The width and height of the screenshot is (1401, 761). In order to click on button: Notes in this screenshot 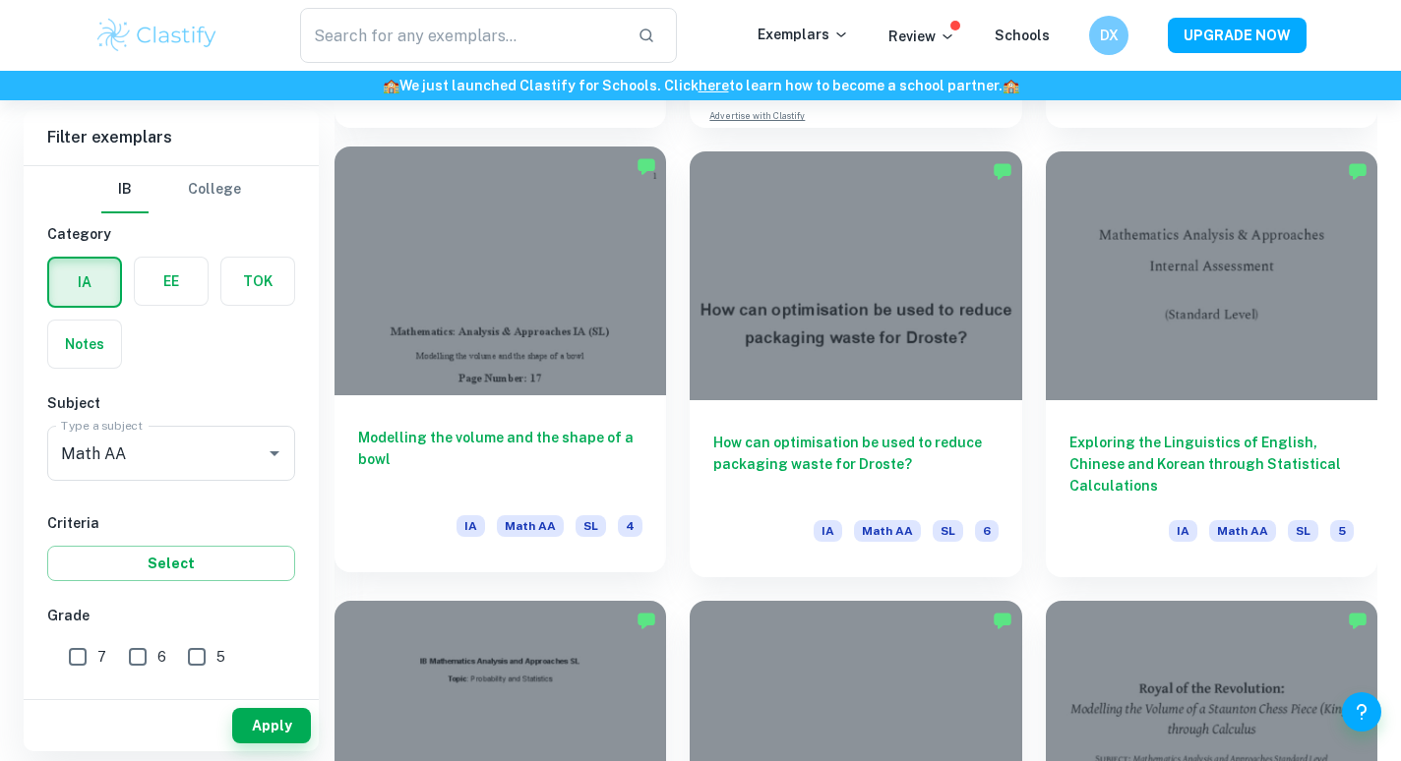, I will do `click(85, 344)`.